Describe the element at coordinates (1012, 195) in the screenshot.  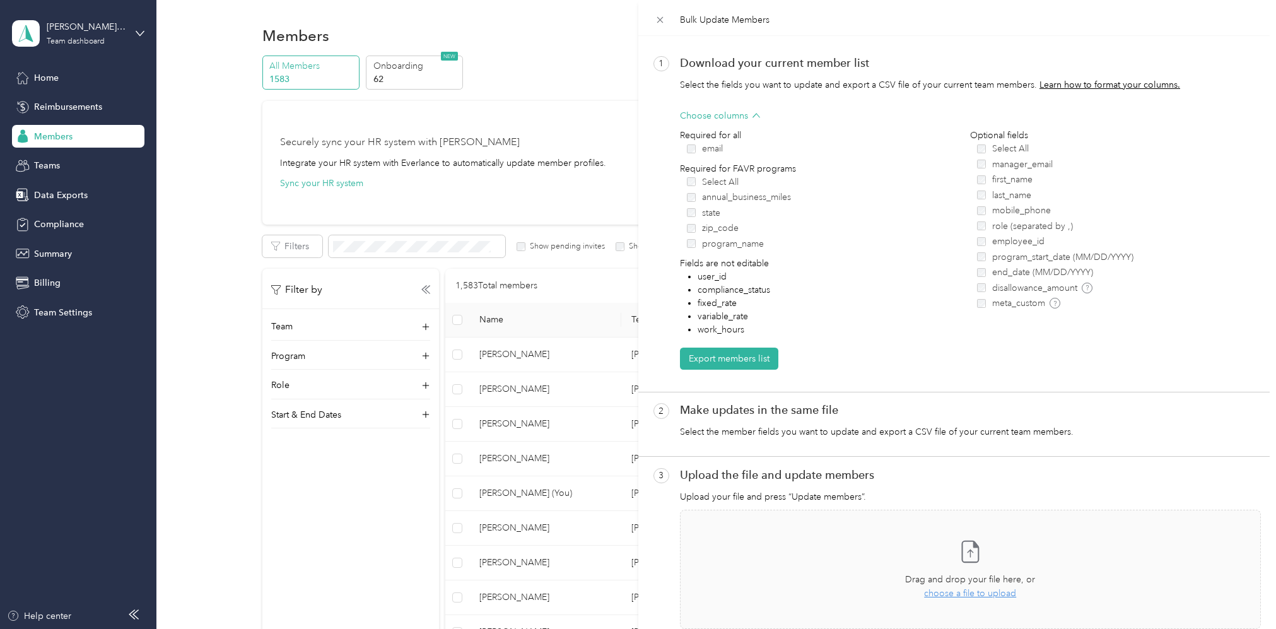
I see `span: last_name` at that location.